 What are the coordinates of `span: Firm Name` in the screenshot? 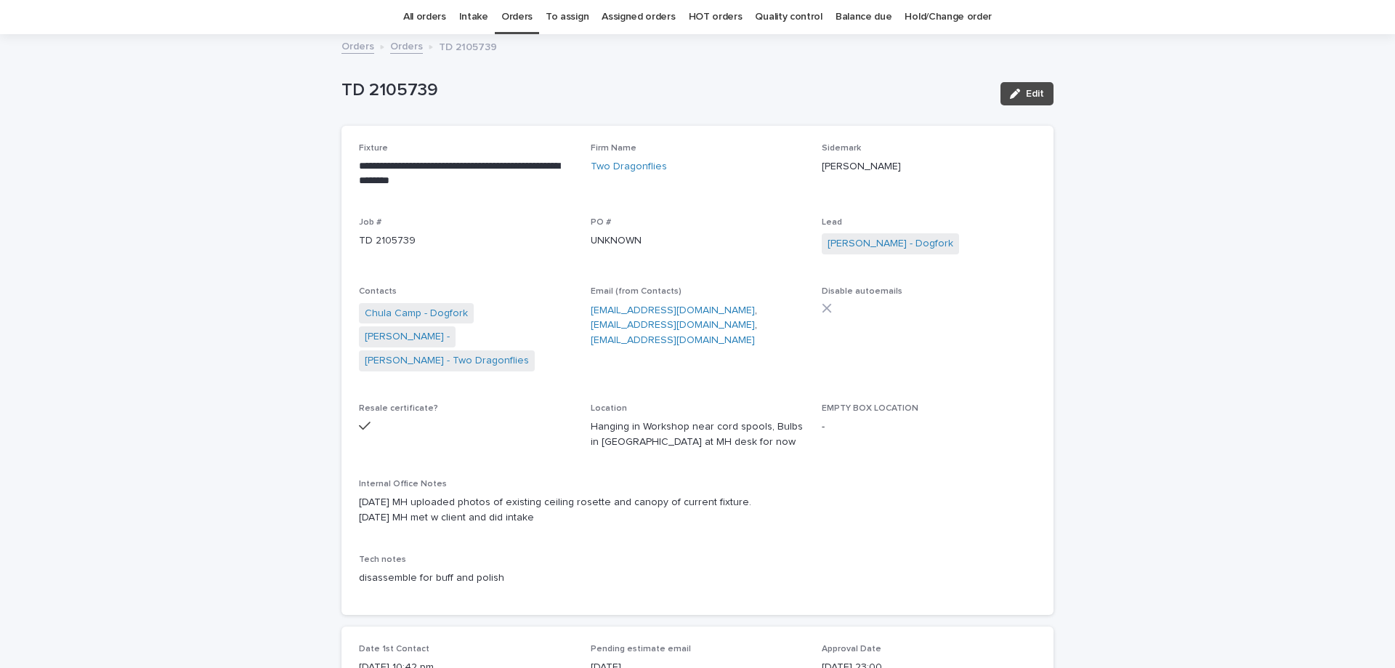 It's located at (613, 148).